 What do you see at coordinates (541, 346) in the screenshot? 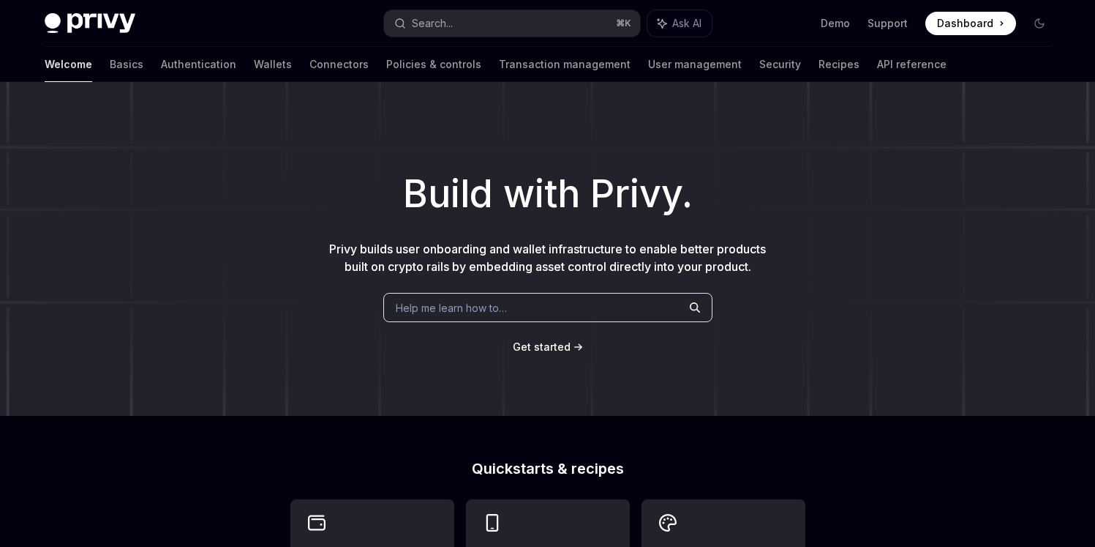
I see `span: Get started` at bounding box center [541, 346].